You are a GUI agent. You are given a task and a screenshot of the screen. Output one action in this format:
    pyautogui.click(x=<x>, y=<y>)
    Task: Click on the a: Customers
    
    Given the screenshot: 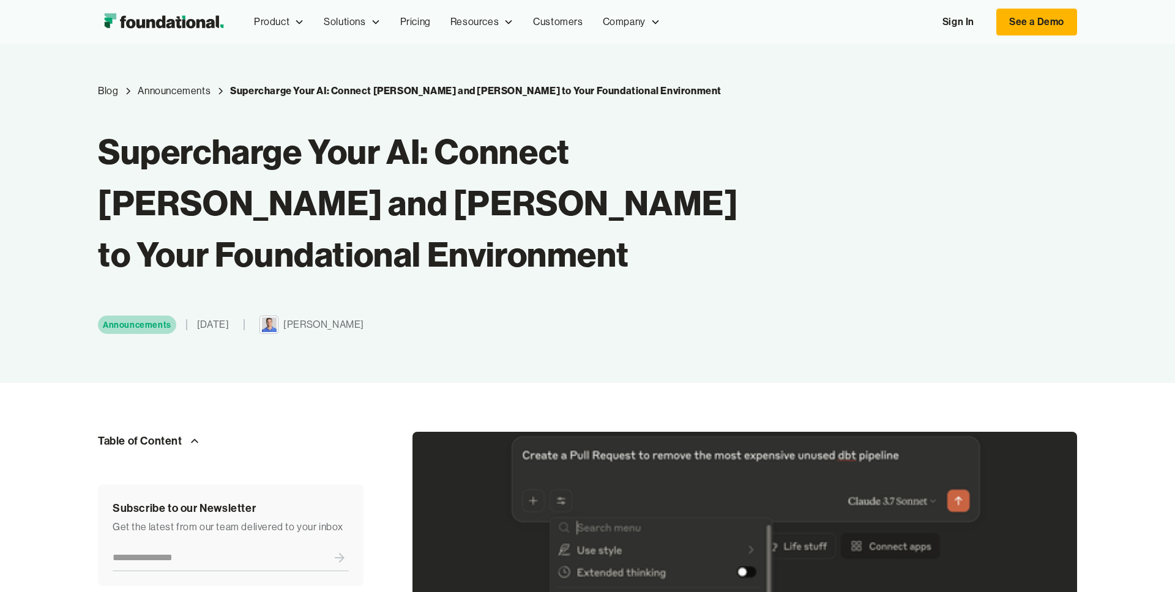 What is the action you would take?
    pyautogui.click(x=557, y=22)
    